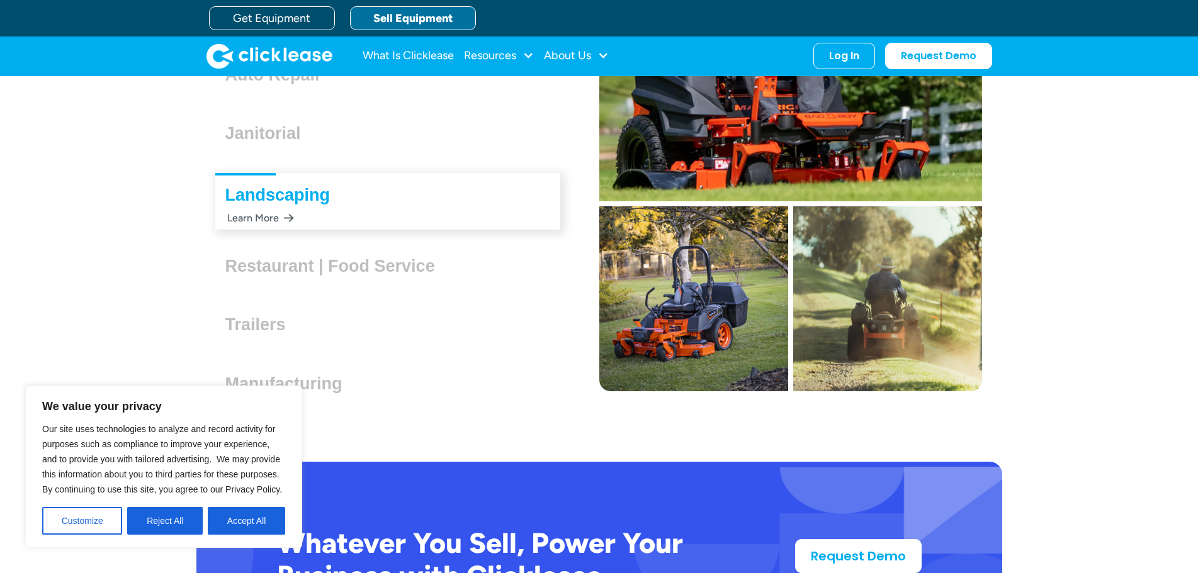  I want to click on span: Our site uses technologies to analyze and record activity for purposes such as compliance to impr..., so click(162, 459).